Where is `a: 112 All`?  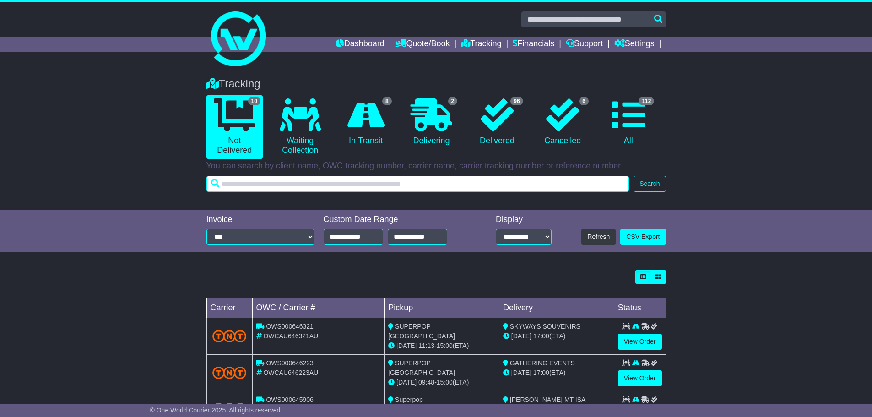 a: 112 All is located at coordinates (628, 122).